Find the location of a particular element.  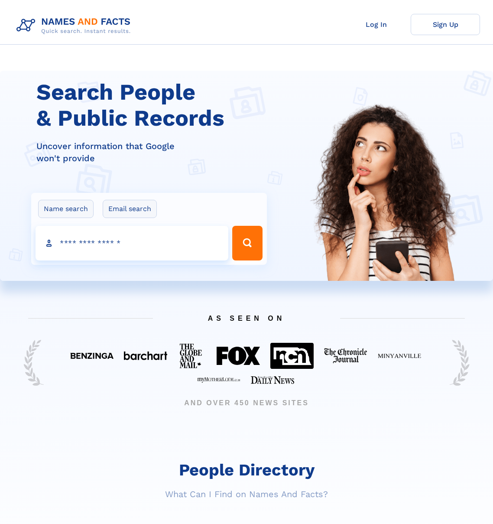

input: search input is located at coordinates (132, 243).